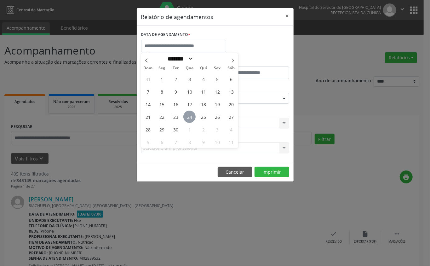 The width and height of the screenshot is (430, 266). Describe the element at coordinates (217, 116) in the screenshot. I see `span: Setembro 26, 2025` at that location.